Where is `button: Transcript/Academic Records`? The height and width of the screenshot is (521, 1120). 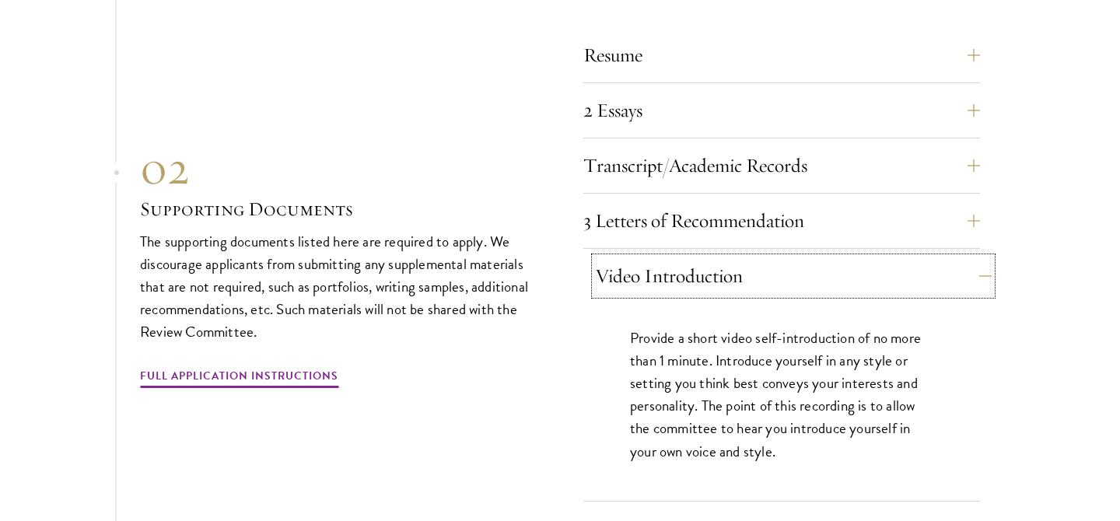
button: Transcript/Academic Records is located at coordinates (782, 166).